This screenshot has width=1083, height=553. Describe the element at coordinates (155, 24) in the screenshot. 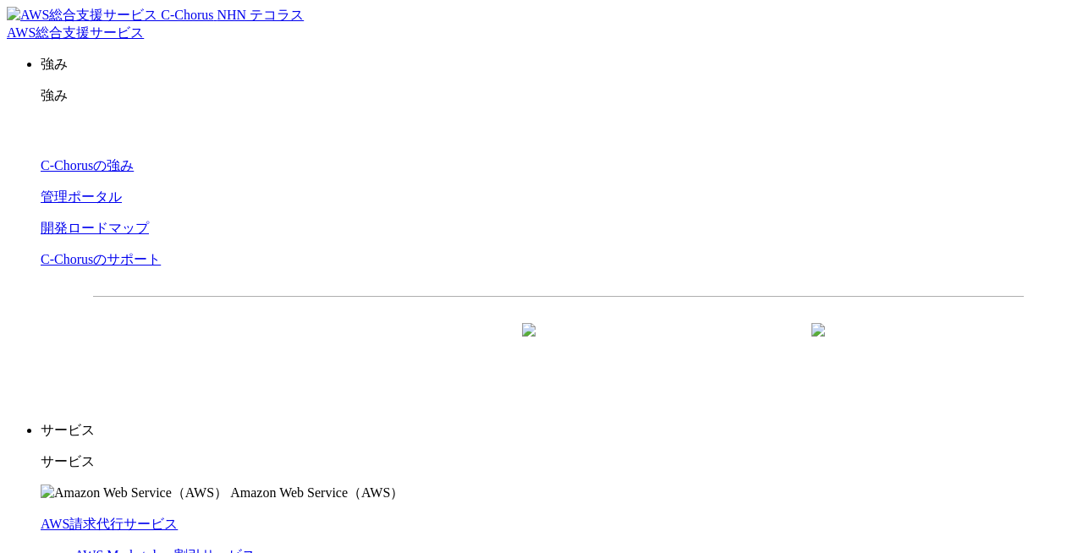

I see `a: AWS総合支援サービス C-Chorus NHN テコラスAWS総合支援サービス` at that location.